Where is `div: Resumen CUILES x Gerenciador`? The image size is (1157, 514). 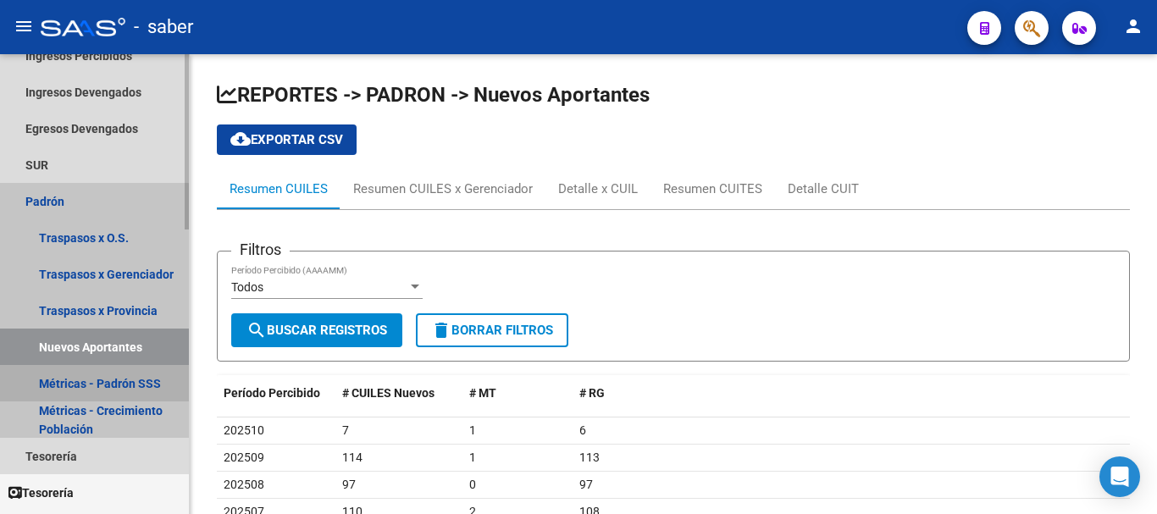
div: Resumen CUILES x Gerenciador is located at coordinates (443, 189).